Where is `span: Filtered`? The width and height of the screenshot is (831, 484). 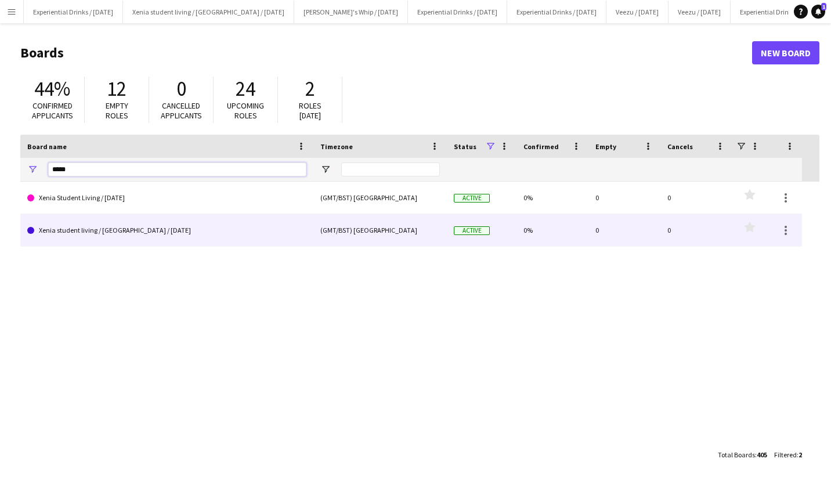 span: Filtered is located at coordinates (785, 454).